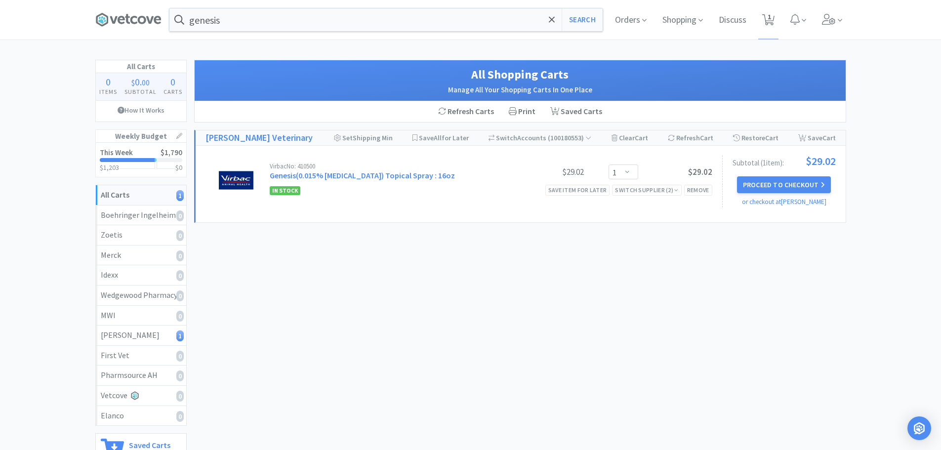 Image resolution: width=941 pixels, height=450 pixels. What do you see at coordinates (691, 138) in the screenshot?
I see `div: Refresh` at bounding box center [691, 138].